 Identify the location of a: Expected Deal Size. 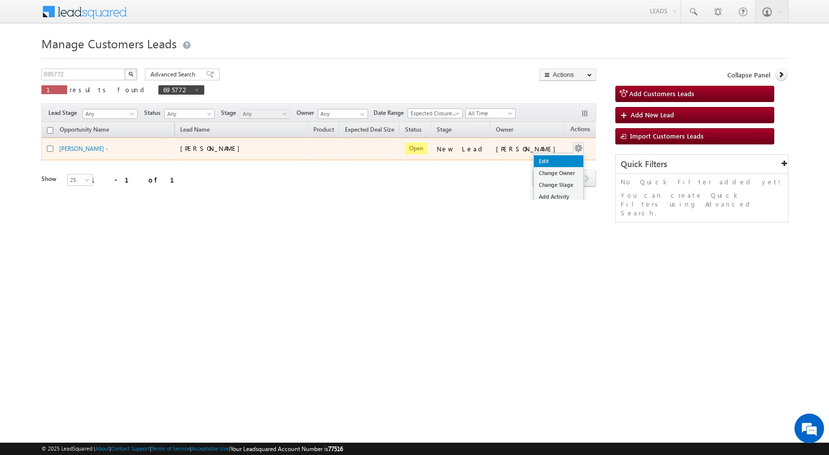
(370, 131).